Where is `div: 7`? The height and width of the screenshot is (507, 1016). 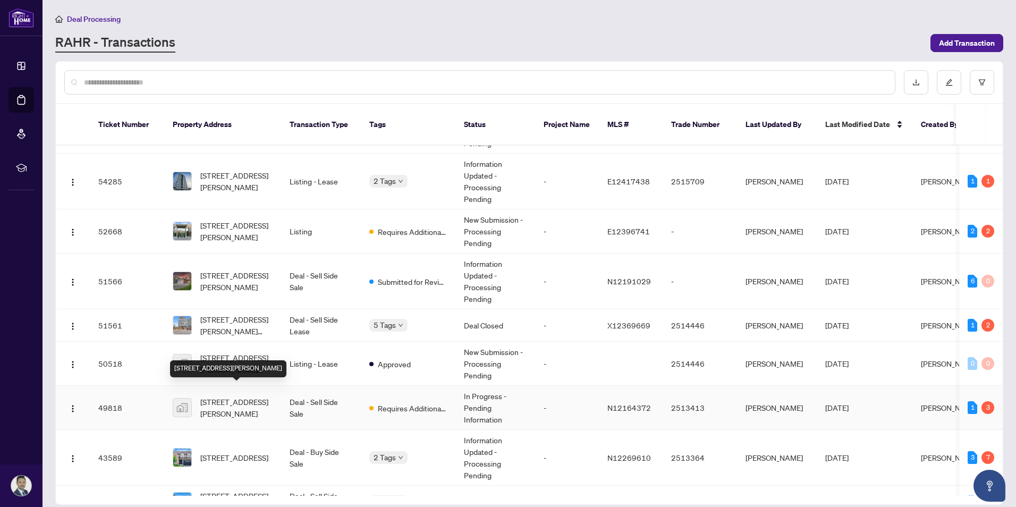
div: 7 is located at coordinates (988, 458).